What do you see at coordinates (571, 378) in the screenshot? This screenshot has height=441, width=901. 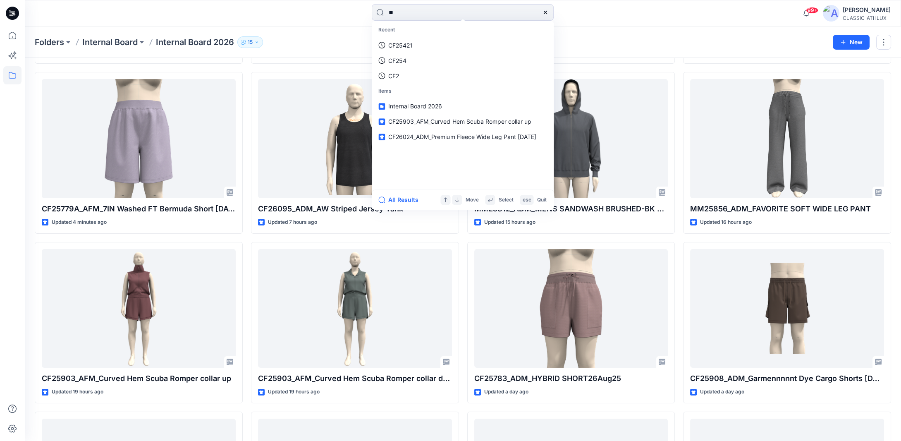 I see `p: CF25783_ADM_HYBRID SHORT26Aug25` at bounding box center [571, 378].